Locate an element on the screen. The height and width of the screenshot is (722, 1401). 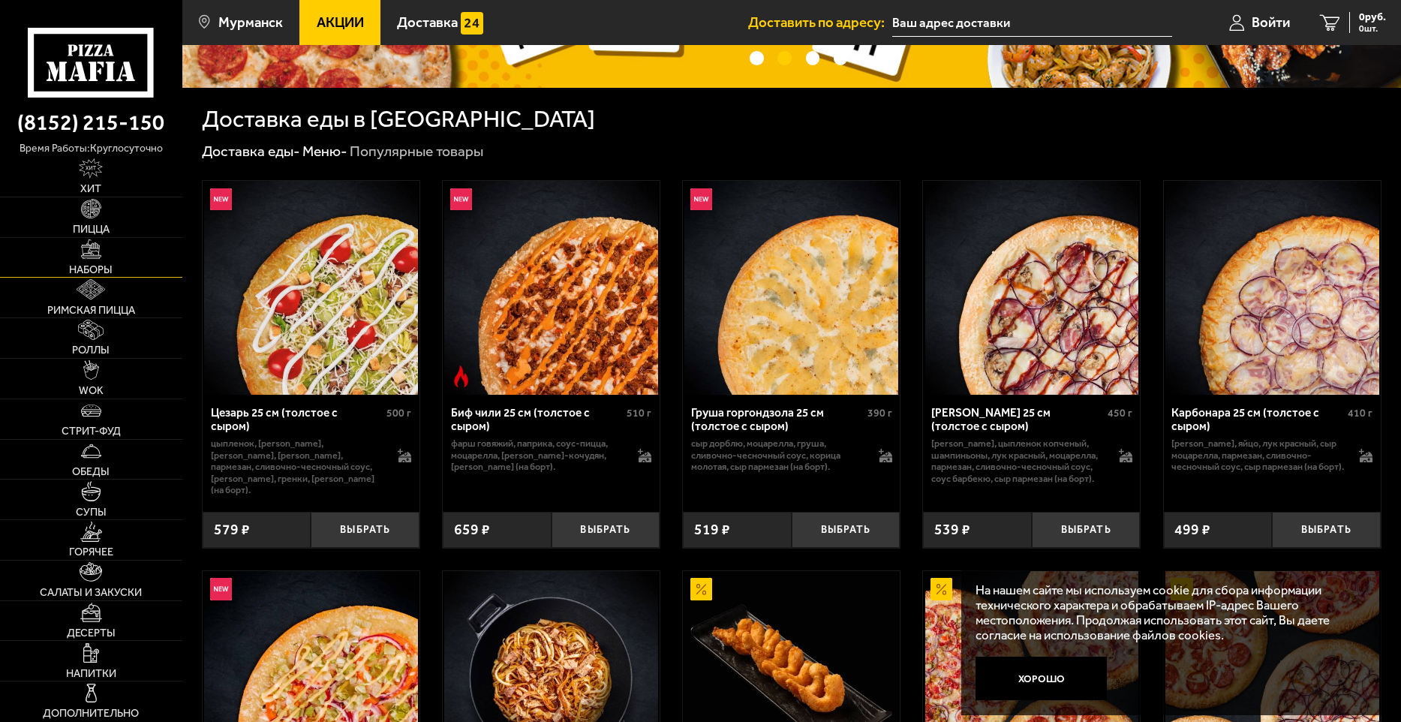
img: Карбонара 25 см (толстое с сыром) is located at coordinates (1272, 287).